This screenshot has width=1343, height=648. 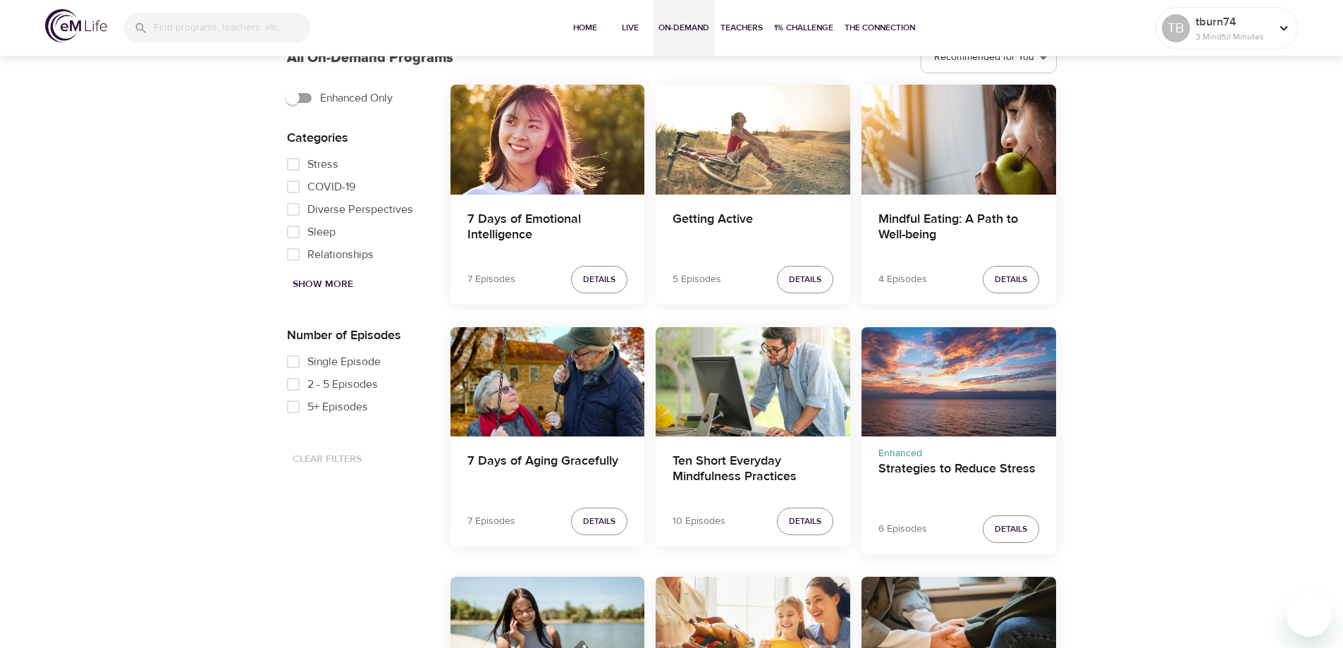 What do you see at coordinates (753, 381) in the screenshot?
I see `button: Ten Short Everyday Mindfulness Practices` at bounding box center [753, 381].